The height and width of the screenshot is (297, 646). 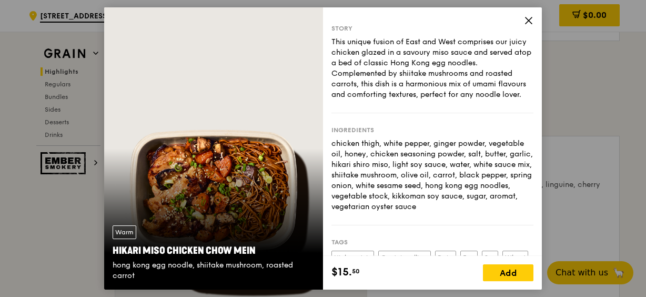 What do you see at coordinates (432, 175) in the screenshot?
I see `div: chicken thigh, white pepper, ginger powder, vegetable oil, honey, chicken seasoning powder, salt,...` at bounding box center [432, 175].